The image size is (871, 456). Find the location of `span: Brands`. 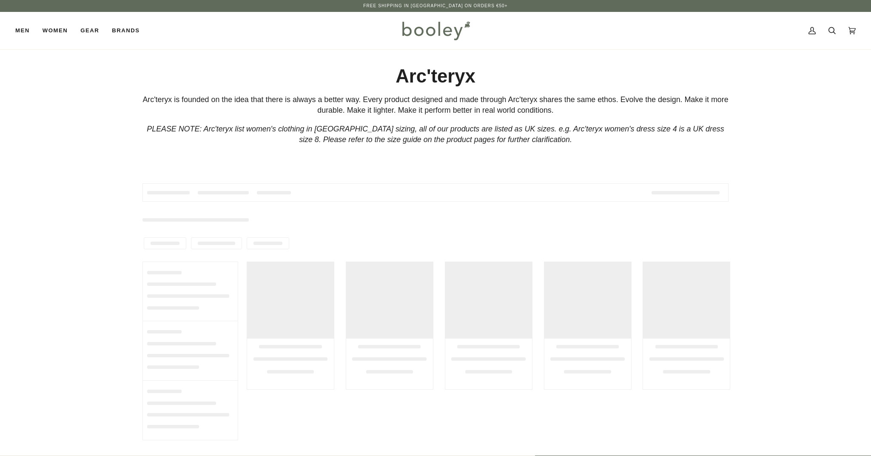

span: Brands is located at coordinates (125, 31).